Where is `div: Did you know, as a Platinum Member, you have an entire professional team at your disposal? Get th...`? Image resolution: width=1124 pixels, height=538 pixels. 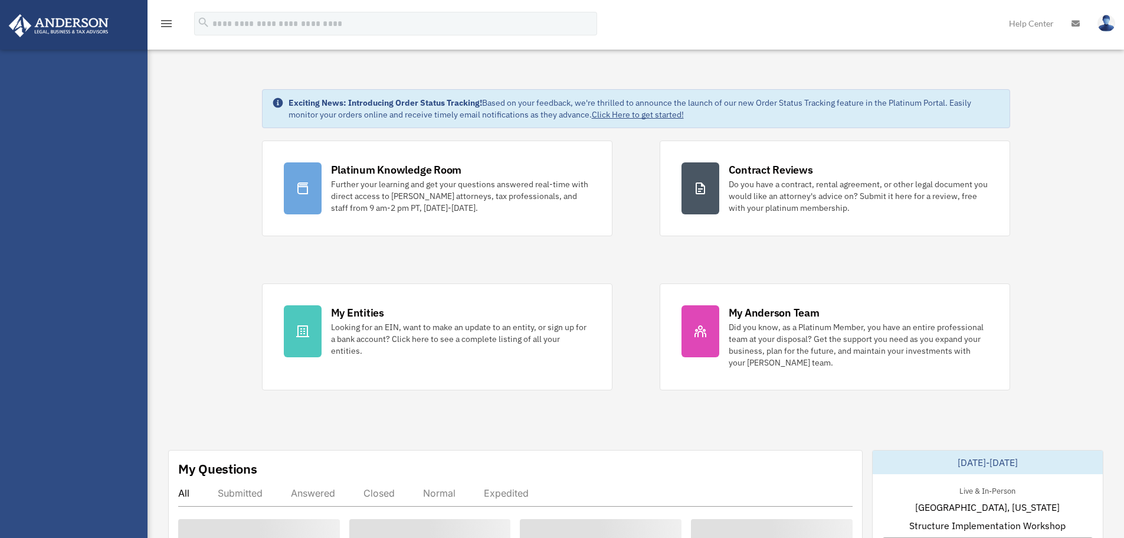 div: Did you know, as a Platinum Member, you have an entire professional team at your disposal? Get th... is located at coordinates (859, 345).